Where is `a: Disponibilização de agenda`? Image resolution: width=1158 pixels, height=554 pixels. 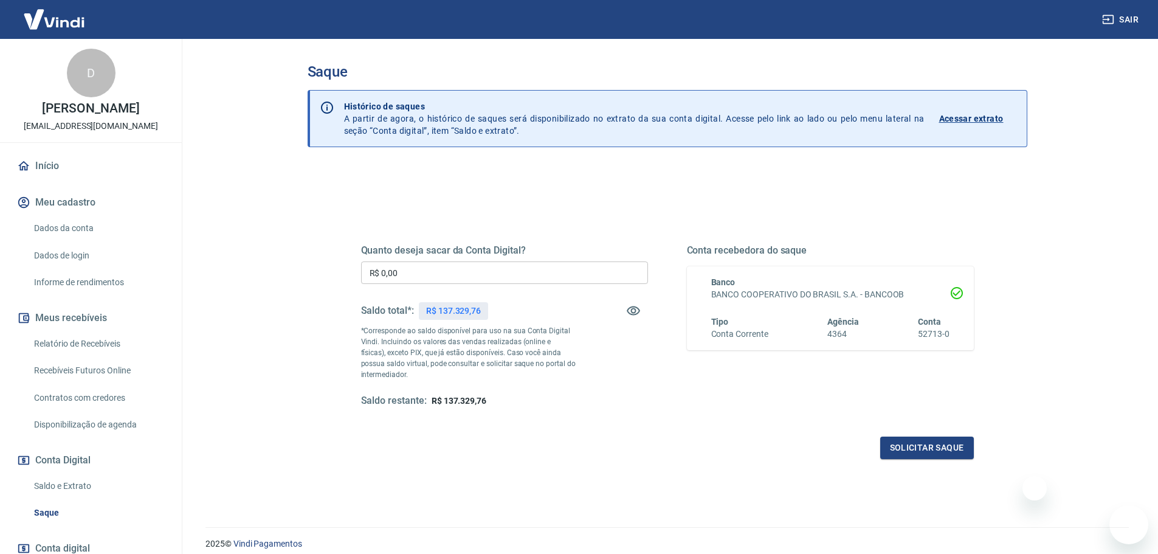 a: Disponibilização de agenda is located at coordinates (98, 424).